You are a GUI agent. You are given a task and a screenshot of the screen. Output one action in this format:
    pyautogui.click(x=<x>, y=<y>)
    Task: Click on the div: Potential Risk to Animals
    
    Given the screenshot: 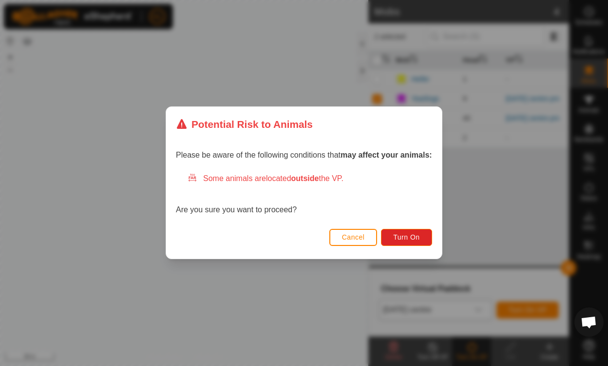 What is the action you would take?
    pyautogui.click(x=244, y=124)
    